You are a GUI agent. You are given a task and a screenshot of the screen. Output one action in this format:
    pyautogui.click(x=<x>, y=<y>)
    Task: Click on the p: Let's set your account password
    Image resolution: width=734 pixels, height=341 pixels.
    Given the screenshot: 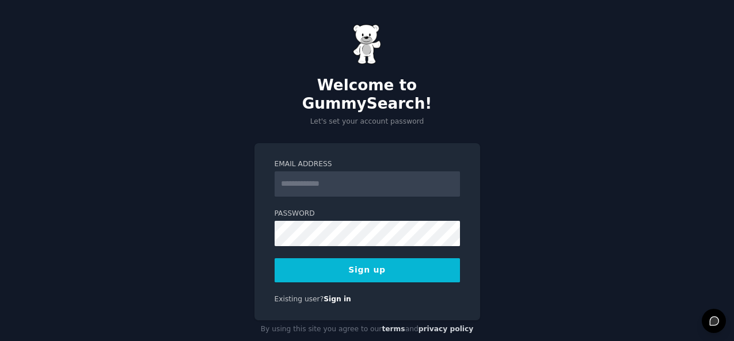 What is the action you would take?
    pyautogui.click(x=367, y=122)
    